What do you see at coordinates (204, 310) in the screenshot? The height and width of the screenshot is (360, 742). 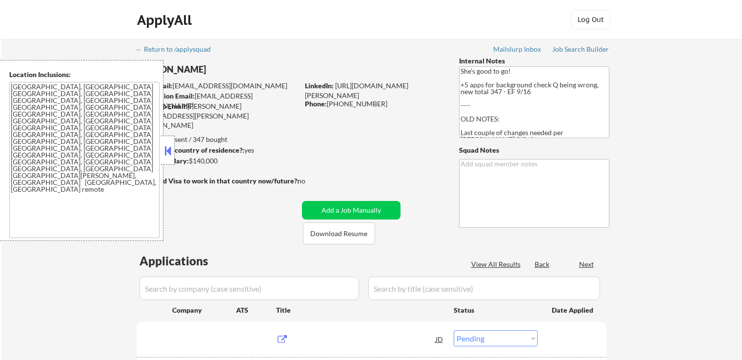 I see `div: Company` at bounding box center [204, 310].